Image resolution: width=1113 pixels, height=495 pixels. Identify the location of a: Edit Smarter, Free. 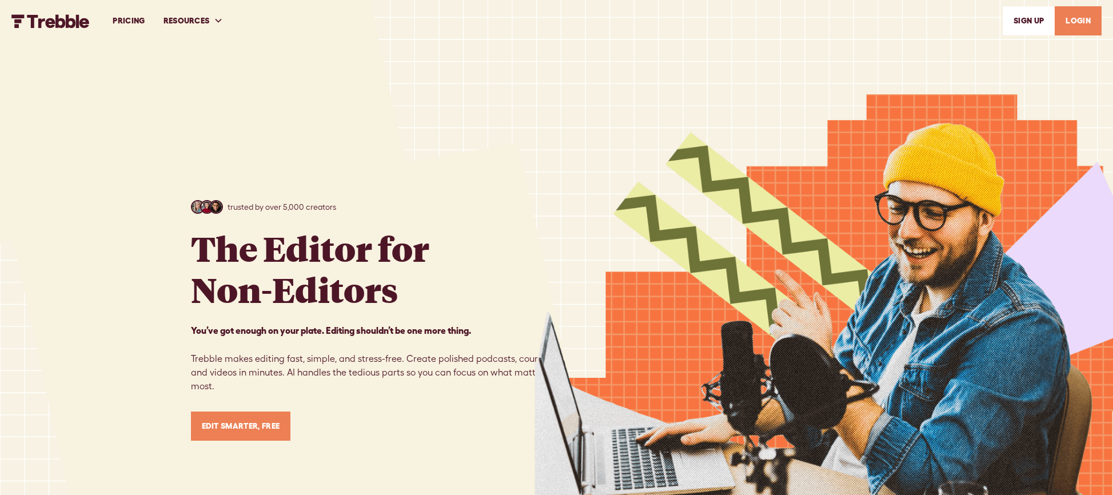
(241, 426).